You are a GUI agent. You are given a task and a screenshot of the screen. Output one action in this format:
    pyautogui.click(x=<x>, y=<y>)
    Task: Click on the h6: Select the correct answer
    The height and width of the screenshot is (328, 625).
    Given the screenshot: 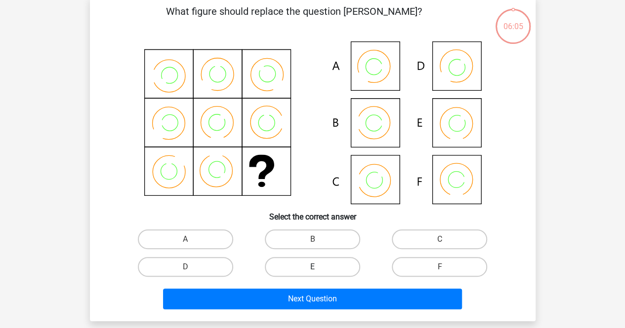 What is the action you would take?
    pyautogui.click(x=313, y=213)
    